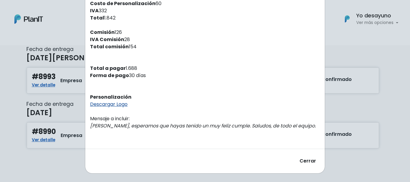  I want to click on div: Mensaje a incluir:, so click(205, 119).